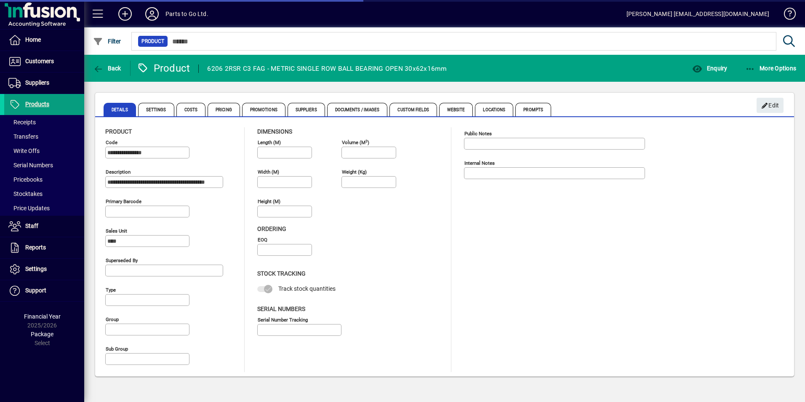 The image size is (805, 402). Describe the element at coordinates (107, 41) in the screenshot. I see `button: Filter` at that location.